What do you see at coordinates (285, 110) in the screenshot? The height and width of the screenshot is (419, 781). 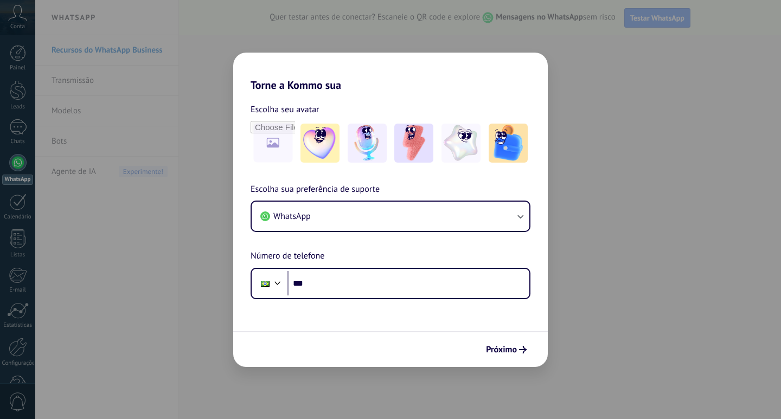 I see `span: Escolha seu avatar` at bounding box center [285, 110].